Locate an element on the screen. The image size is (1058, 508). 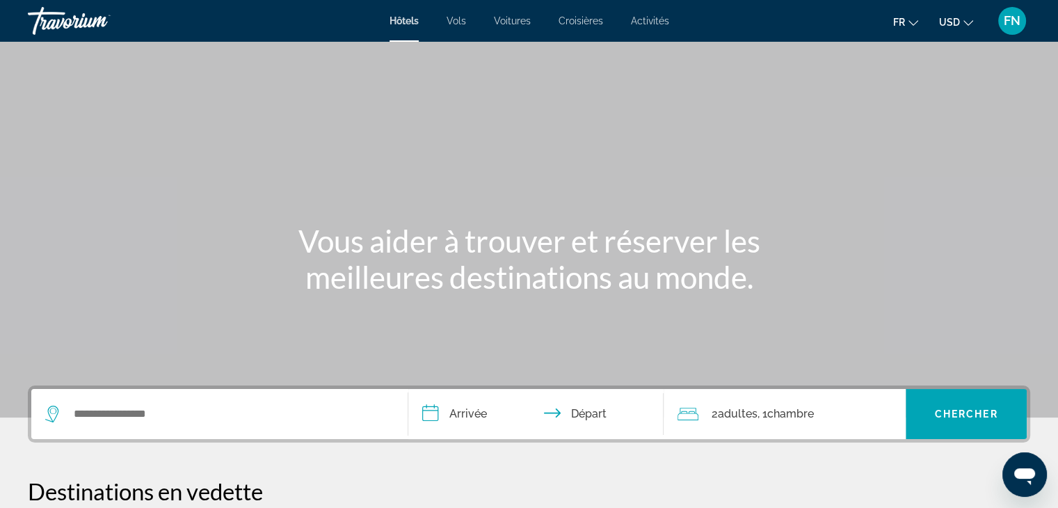
a: Hôtels is located at coordinates (404, 21).